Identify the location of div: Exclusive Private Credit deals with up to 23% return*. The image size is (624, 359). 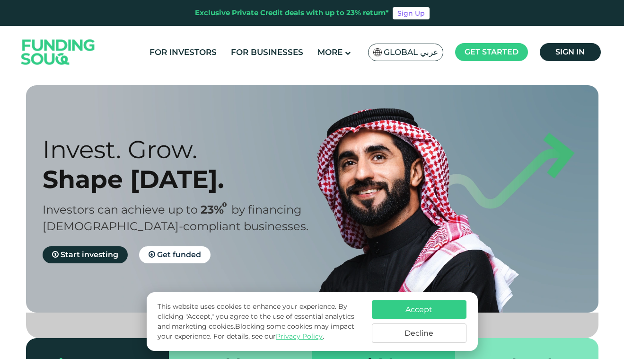
(292, 13).